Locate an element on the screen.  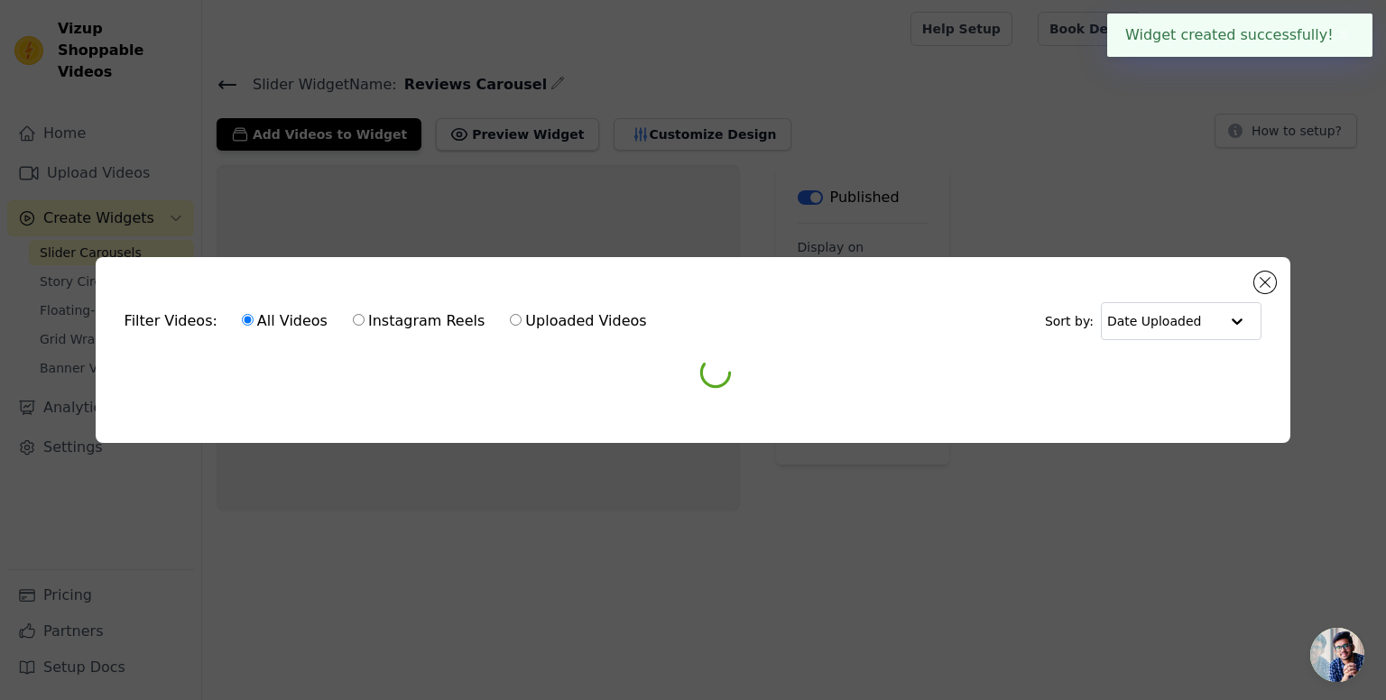
div: Widget created successfully! is located at coordinates (1240, 35).